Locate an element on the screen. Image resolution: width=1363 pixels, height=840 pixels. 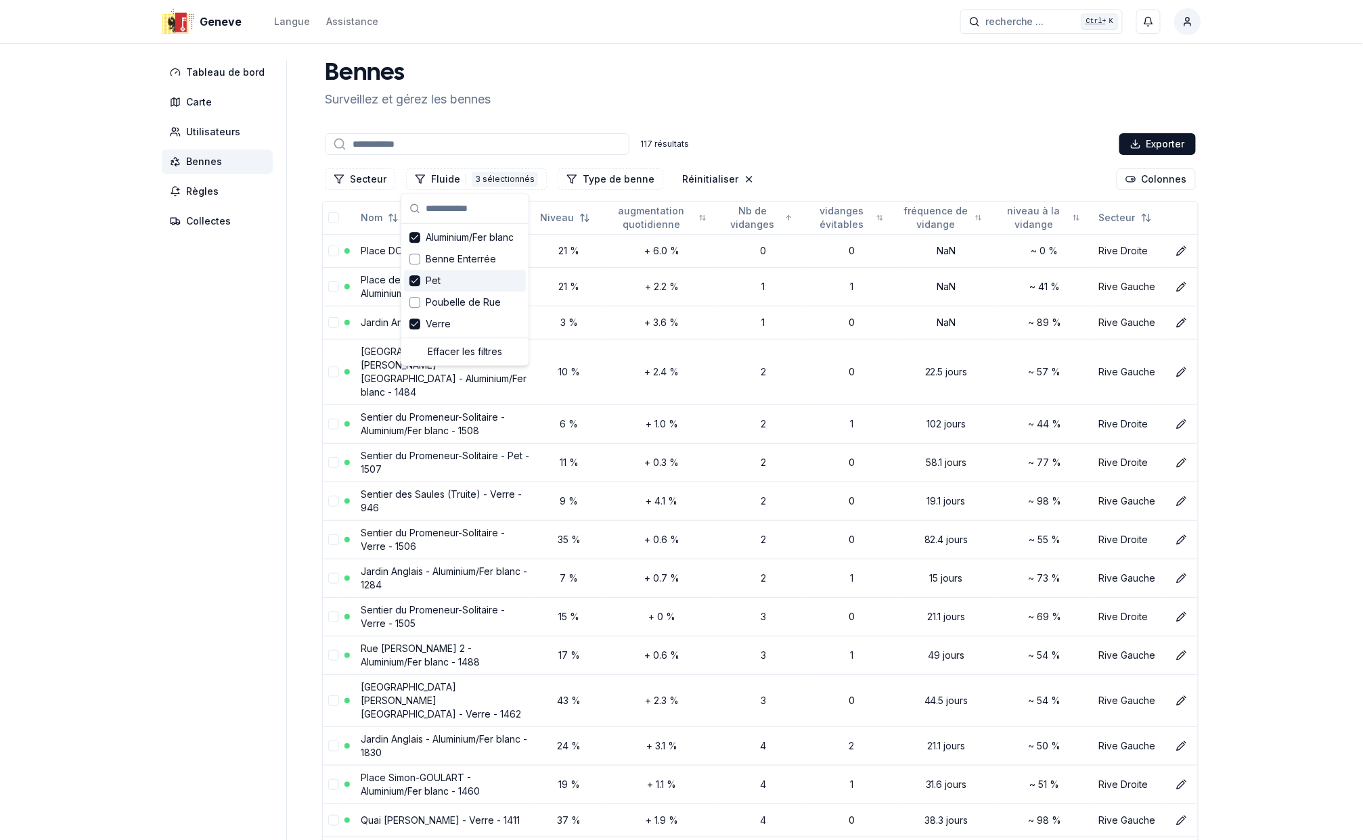
span: niveau à la vidange is located at coordinates (1034, 218).